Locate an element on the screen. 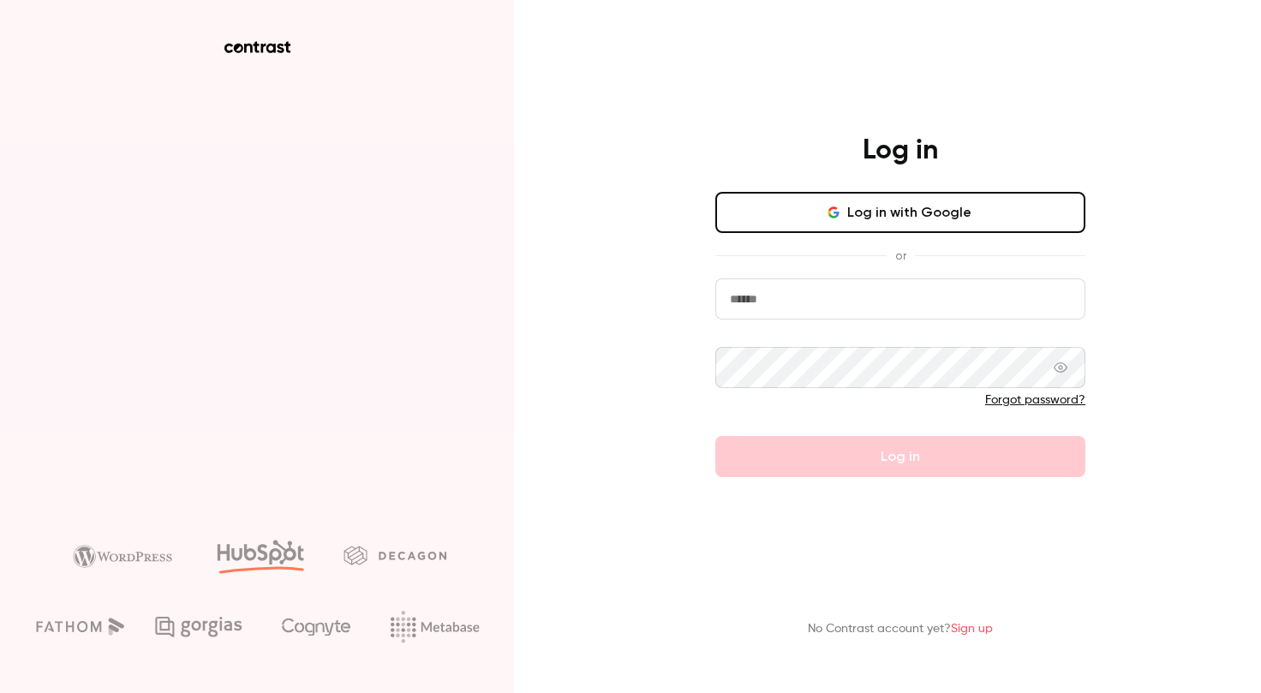  button: Log in with Google is located at coordinates (901, 213).